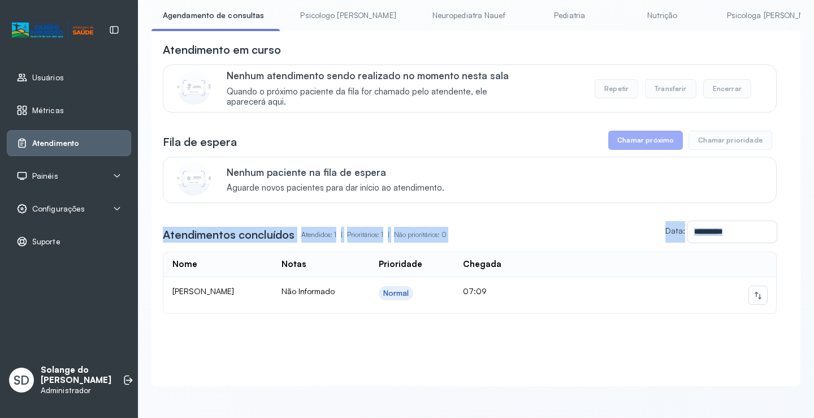 The image size is (814, 418). I want to click on a: Pediatria, so click(570, 15).